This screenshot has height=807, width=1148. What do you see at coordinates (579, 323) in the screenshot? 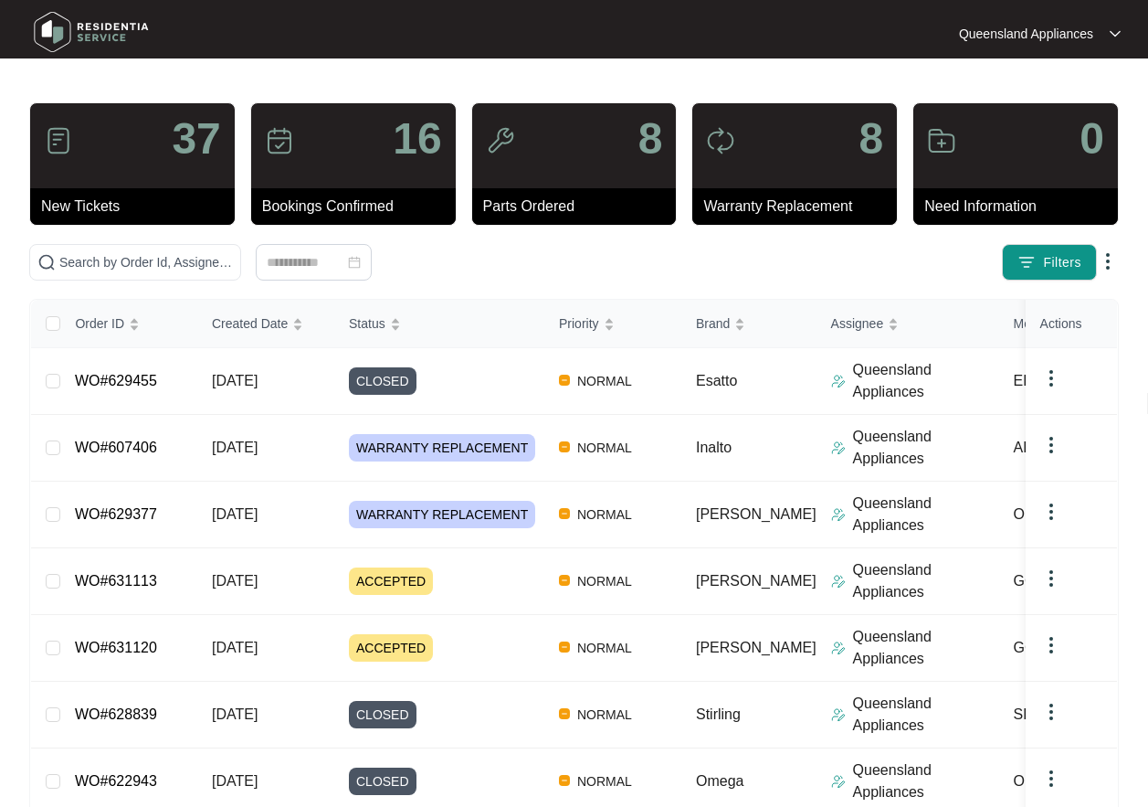
I see `span: Priority` at bounding box center [579, 323].